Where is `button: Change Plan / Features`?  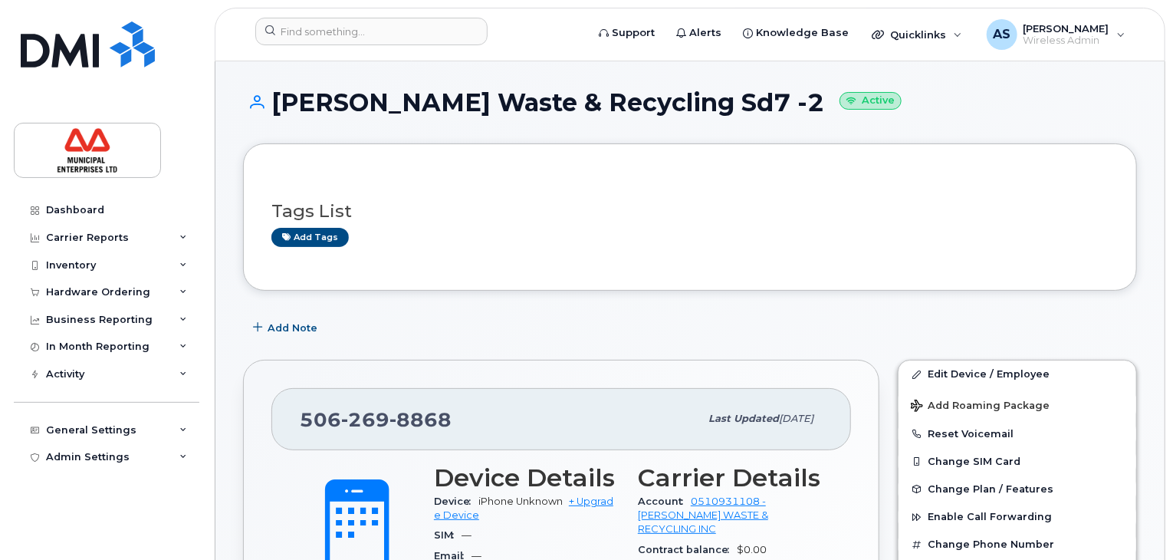 button: Change Plan / Features is located at coordinates (1017, 489).